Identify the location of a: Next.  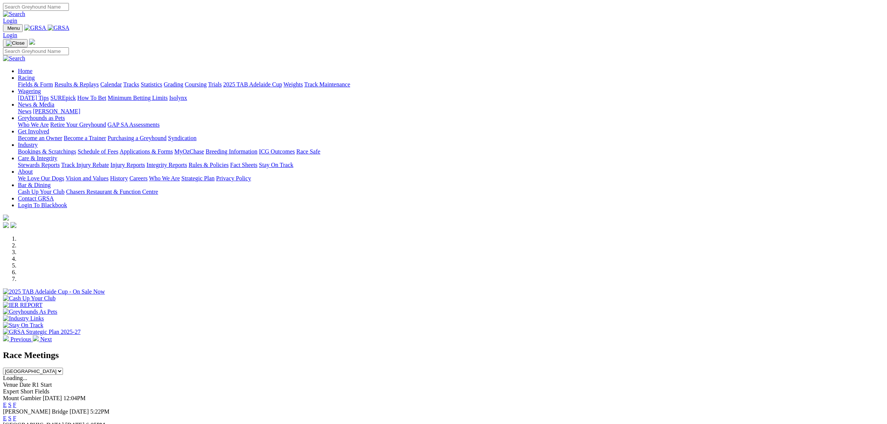
(42, 339).